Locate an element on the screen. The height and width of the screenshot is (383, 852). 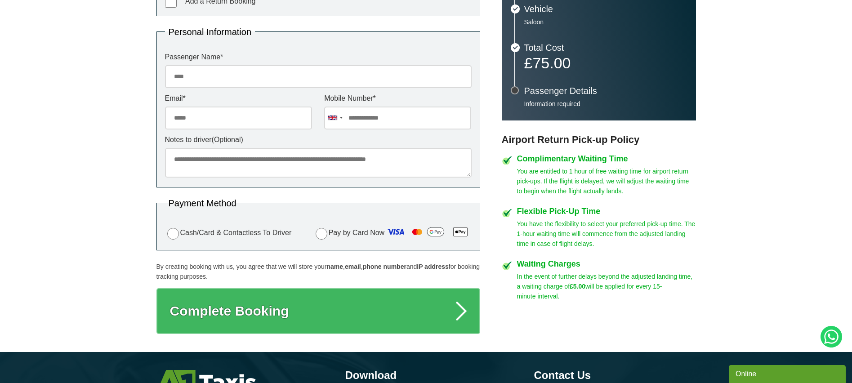
span: 75.00 is located at coordinates (551, 63).